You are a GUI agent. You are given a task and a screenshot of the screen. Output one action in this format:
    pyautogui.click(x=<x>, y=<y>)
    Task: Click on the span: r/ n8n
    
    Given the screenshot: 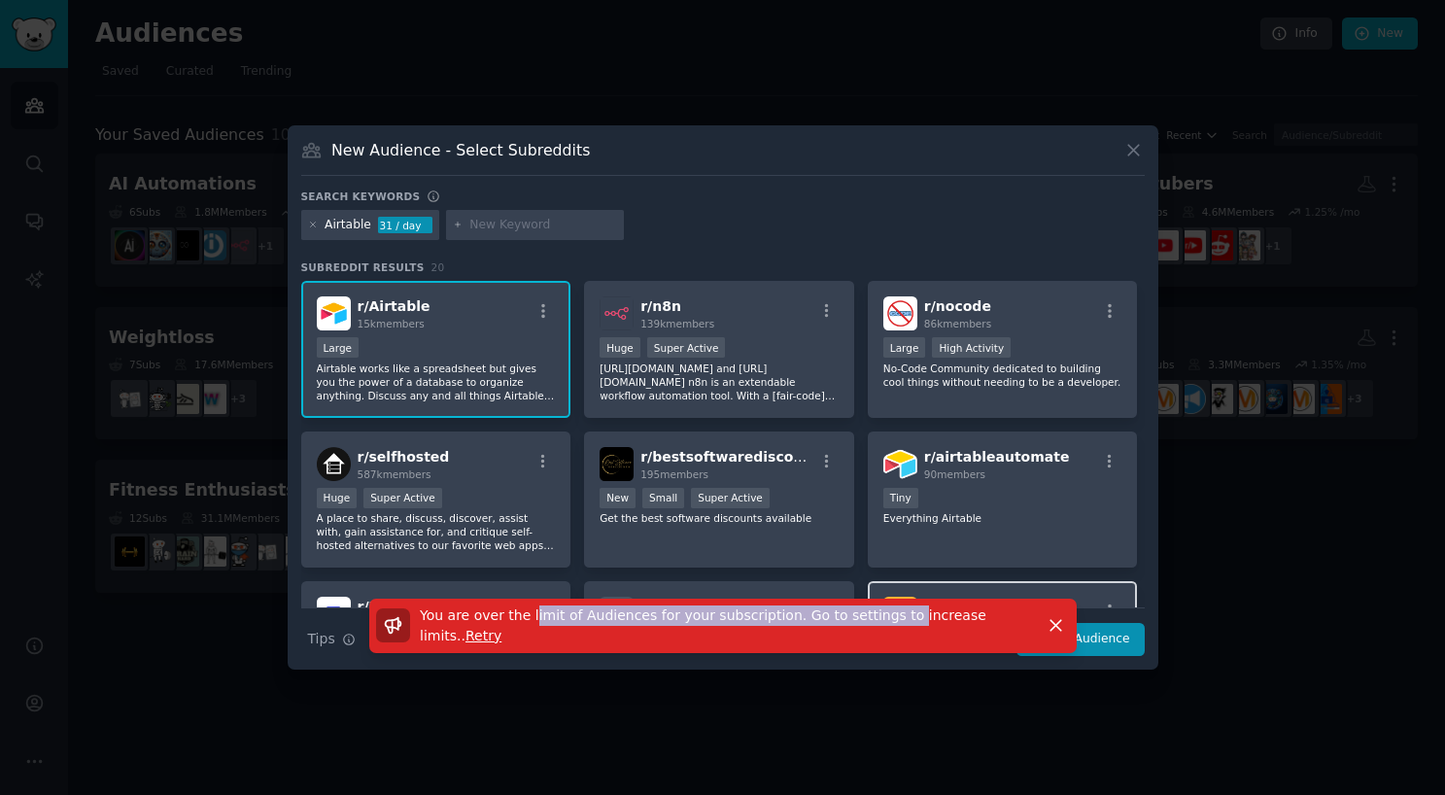 What is the action you would take?
    pyautogui.click(x=661, y=306)
    